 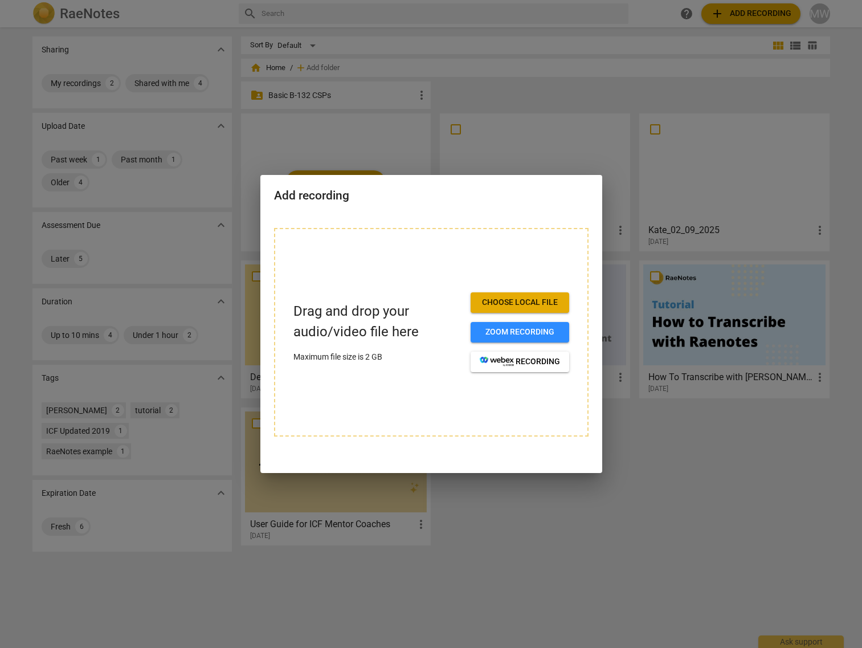 I want to click on p: Maximum file size is 2 GB, so click(x=377, y=357).